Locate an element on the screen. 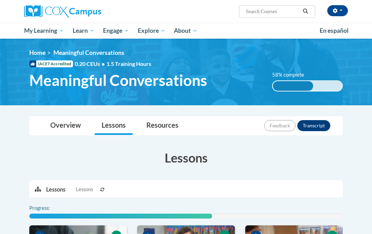 This screenshot has height=234, width=372. span: Explore is located at coordinates (152, 31).